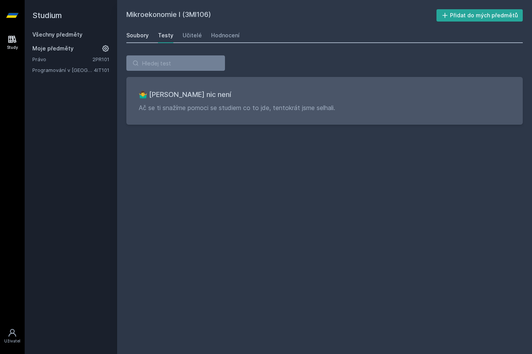 The image size is (532, 354). What do you see at coordinates (12, 336) in the screenshot?
I see `a: Uživatel` at bounding box center [12, 336].